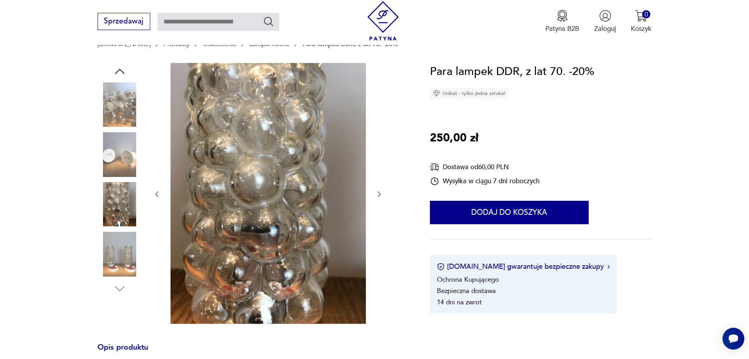 The width and height of the screenshot is (749, 359). What do you see at coordinates (437, 93) in the screenshot?
I see `img: Ikona diamentu` at bounding box center [437, 93].